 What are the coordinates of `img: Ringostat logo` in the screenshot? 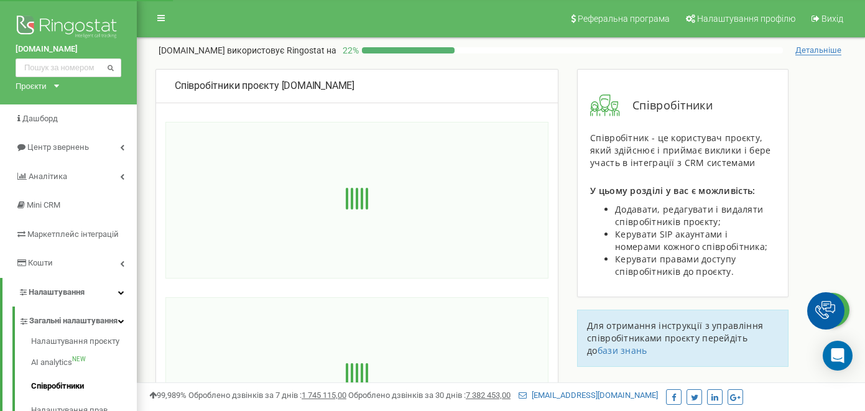 It's located at (68, 28).